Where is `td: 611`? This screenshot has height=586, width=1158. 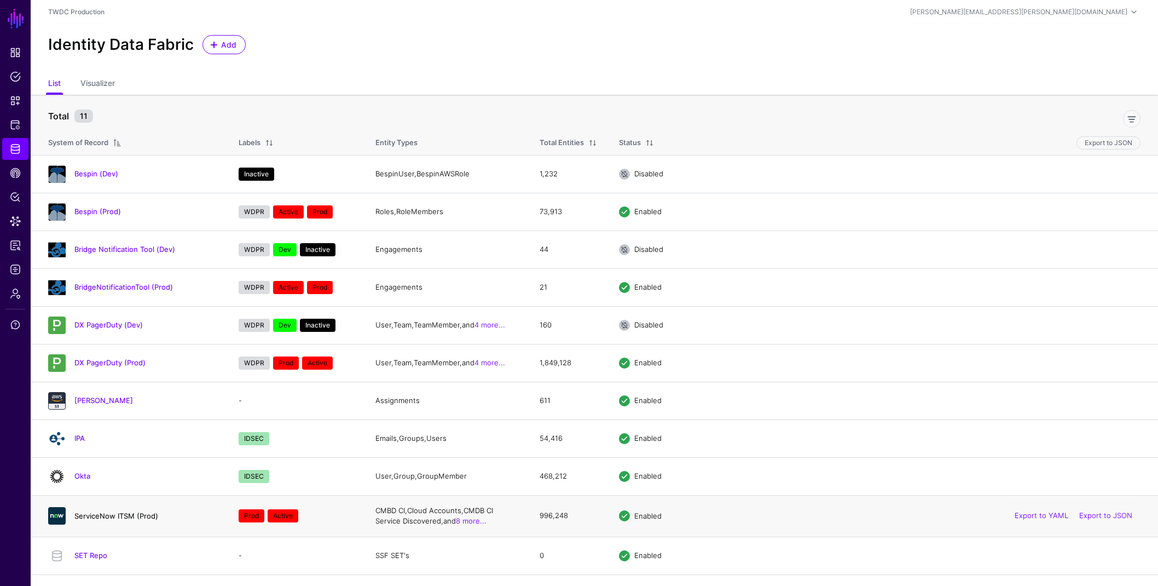
td: 611 is located at coordinates (568, 400).